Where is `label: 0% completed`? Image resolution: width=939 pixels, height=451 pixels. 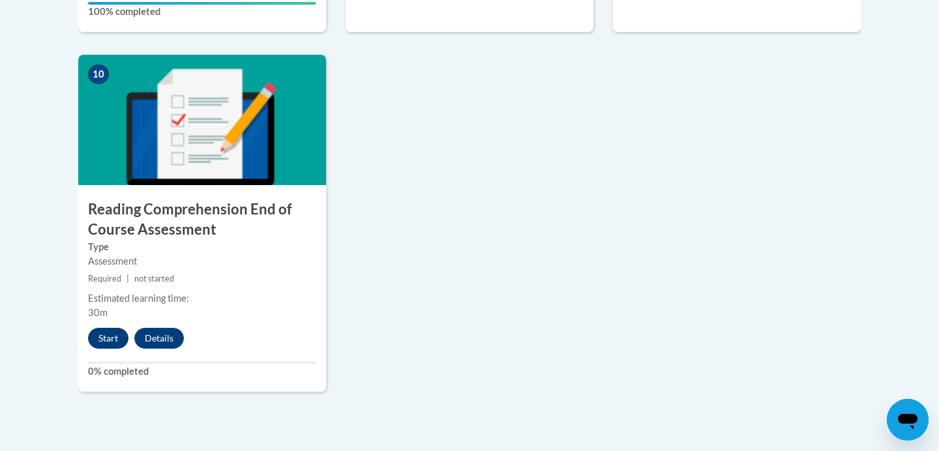 label: 0% completed is located at coordinates (202, 372).